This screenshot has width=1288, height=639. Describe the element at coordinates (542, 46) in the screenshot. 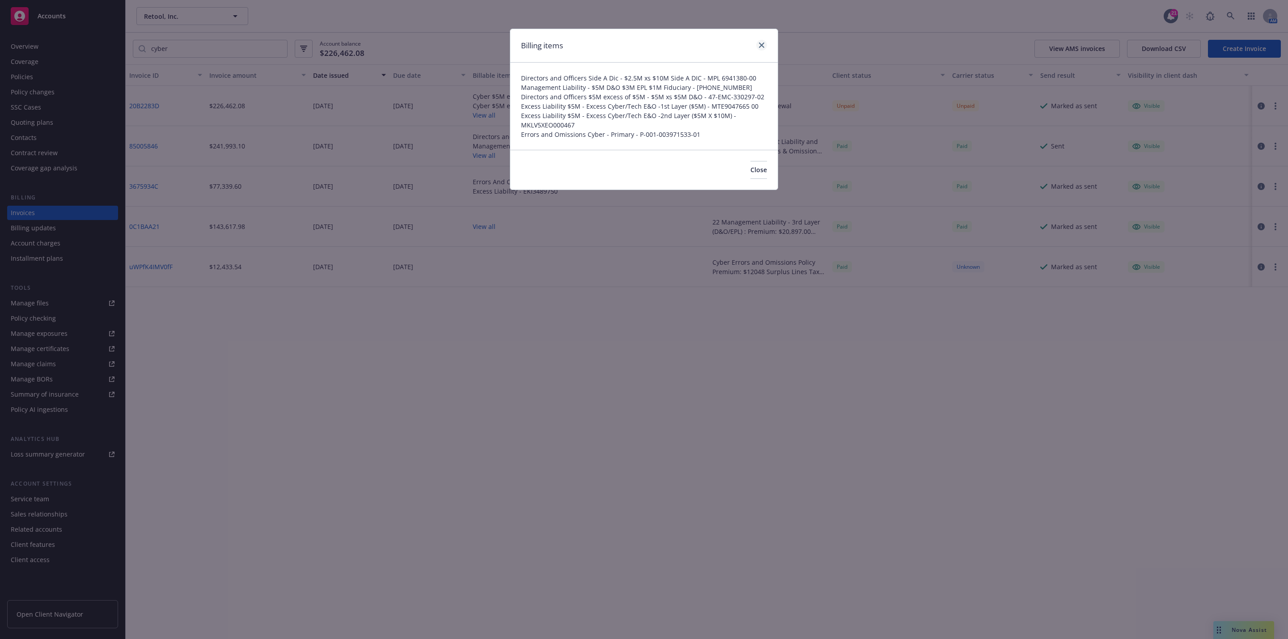

I see `h1: Billing items` at that location.